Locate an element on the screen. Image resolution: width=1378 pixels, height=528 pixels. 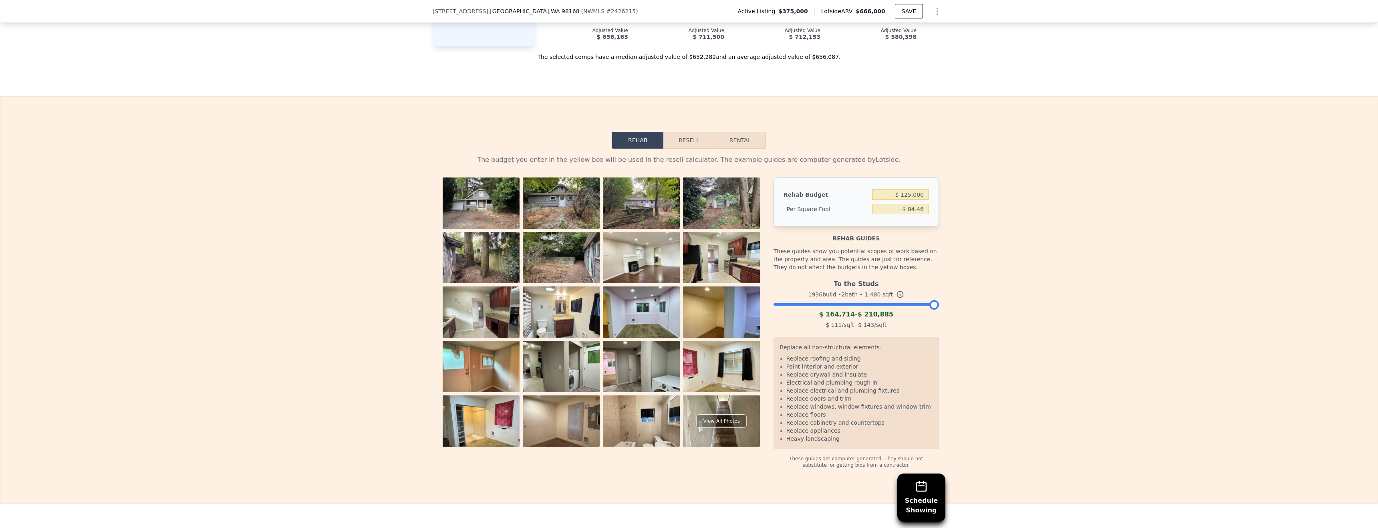
img: Property Photo 20 is located at coordinates (721, 424).